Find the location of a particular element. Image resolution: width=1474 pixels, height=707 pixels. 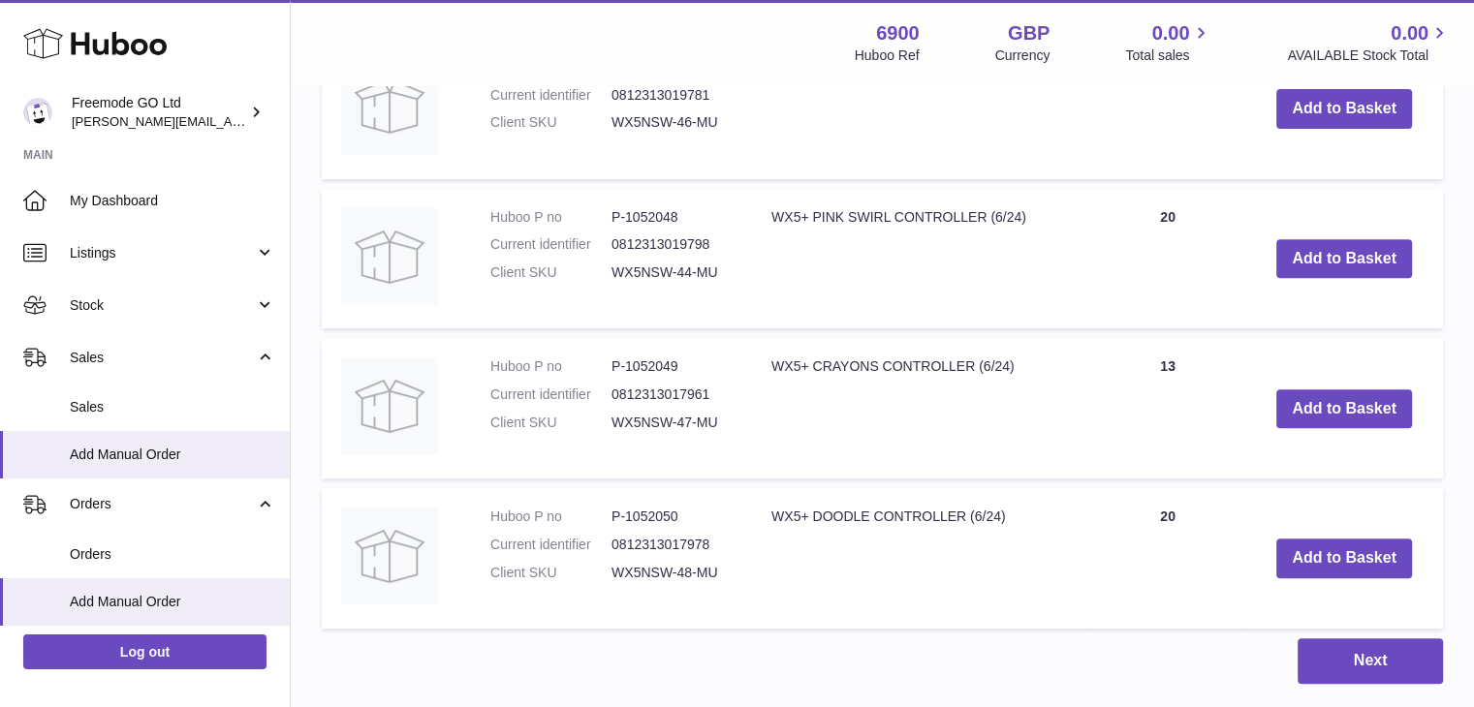

dd: WX5NSW-47-MU is located at coordinates (672, 423).